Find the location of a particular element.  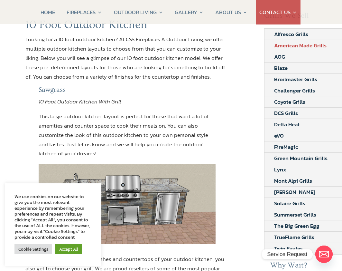

em: 10 Foot Outdoor Kitchen With Grill is located at coordinates (80, 101).